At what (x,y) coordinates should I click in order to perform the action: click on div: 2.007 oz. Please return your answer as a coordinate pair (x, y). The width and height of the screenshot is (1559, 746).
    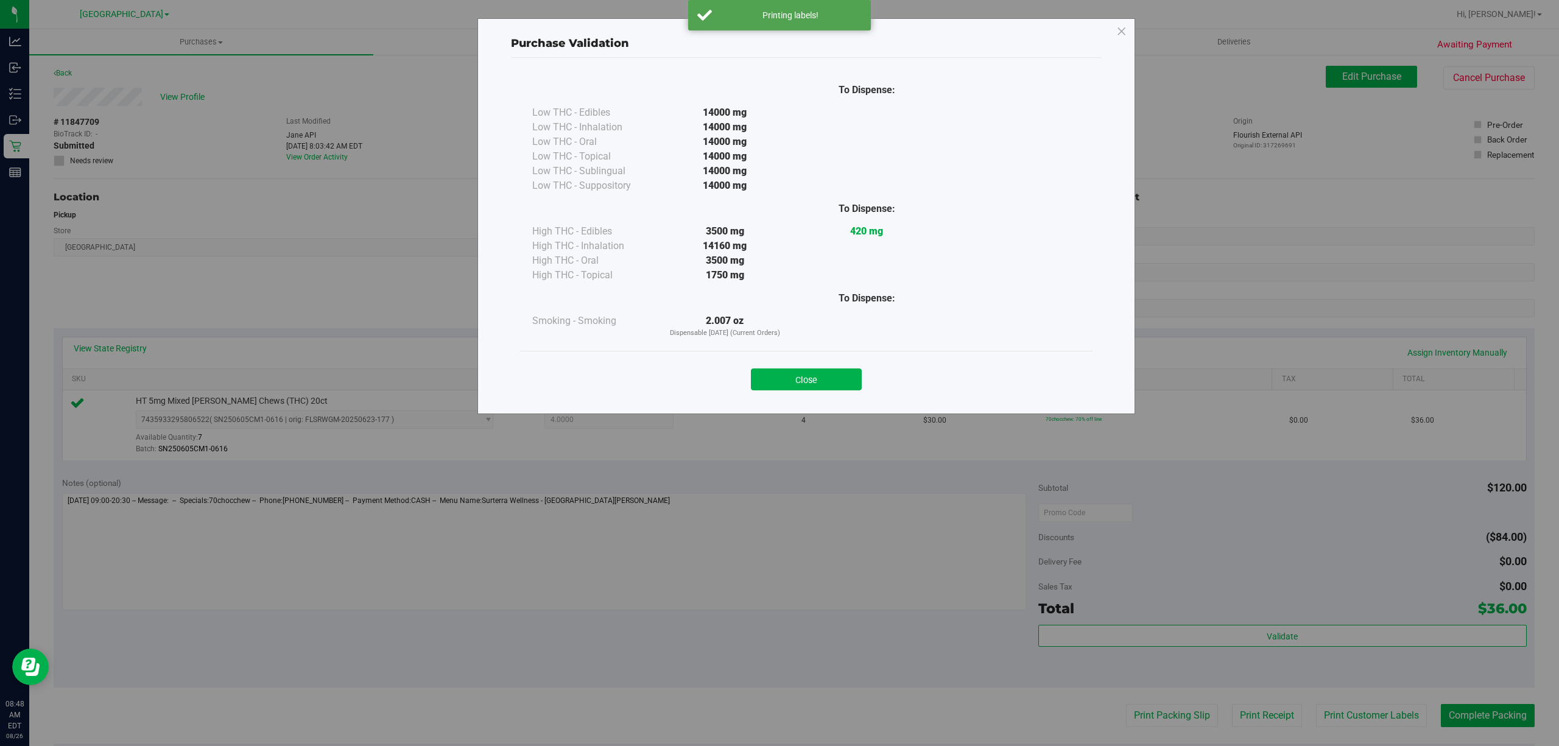
    Looking at the image, I should click on (725, 326).